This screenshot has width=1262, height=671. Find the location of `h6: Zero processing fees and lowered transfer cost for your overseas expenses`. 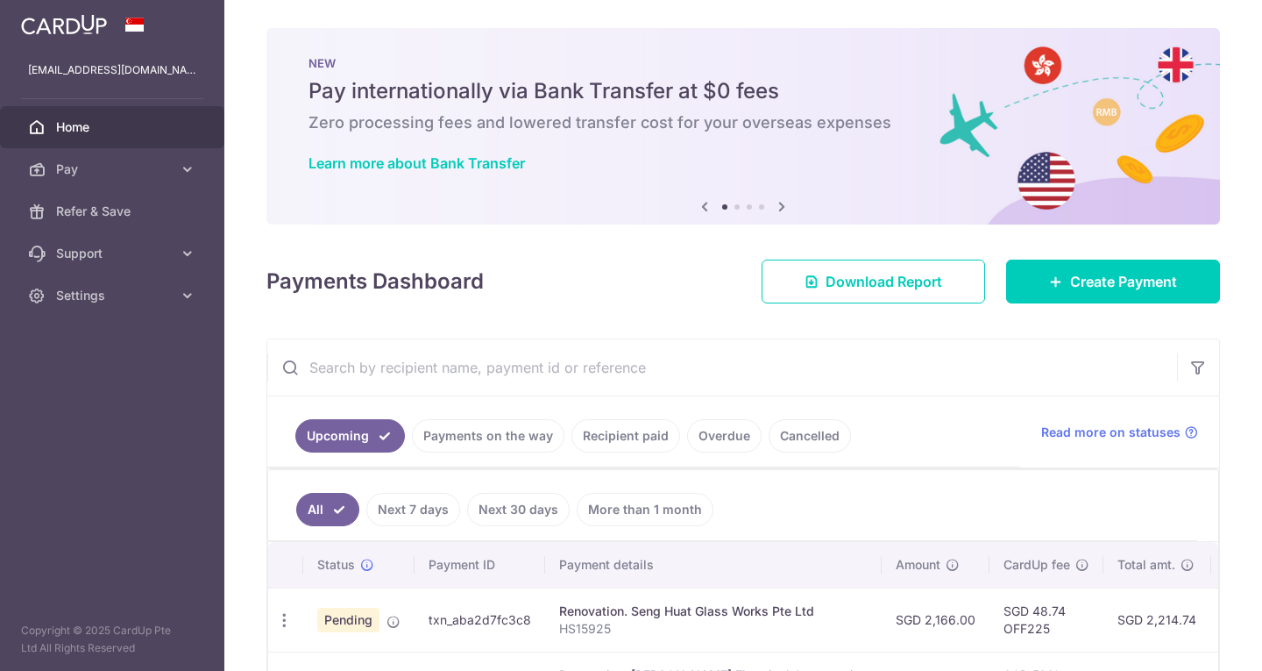

h6: Zero processing fees and lowered transfer cost for your overseas expenses is located at coordinates (743, 123).